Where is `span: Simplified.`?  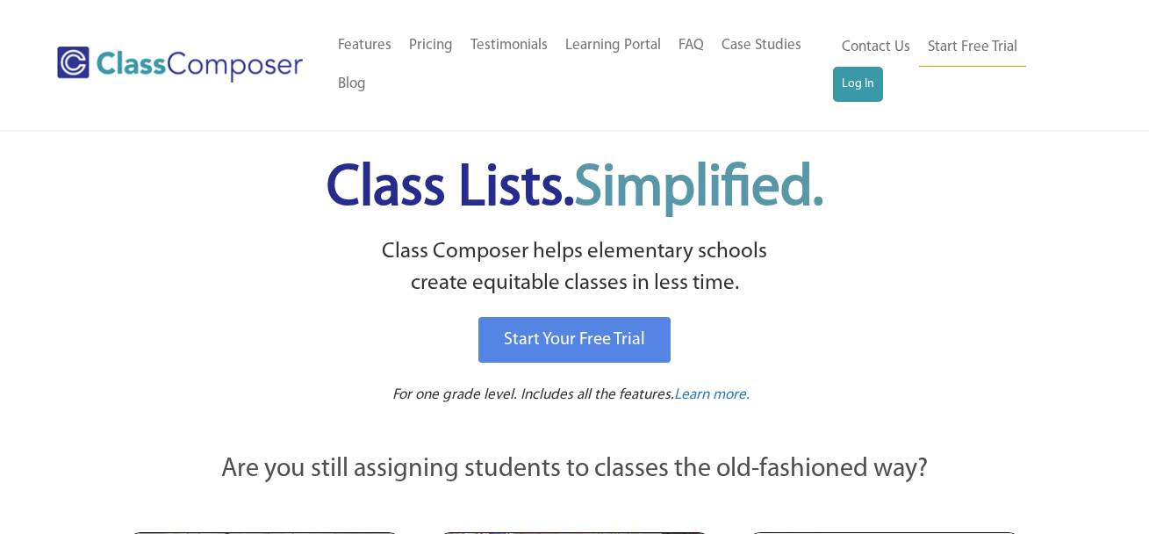
span: Simplified. is located at coordinates (698, 189).